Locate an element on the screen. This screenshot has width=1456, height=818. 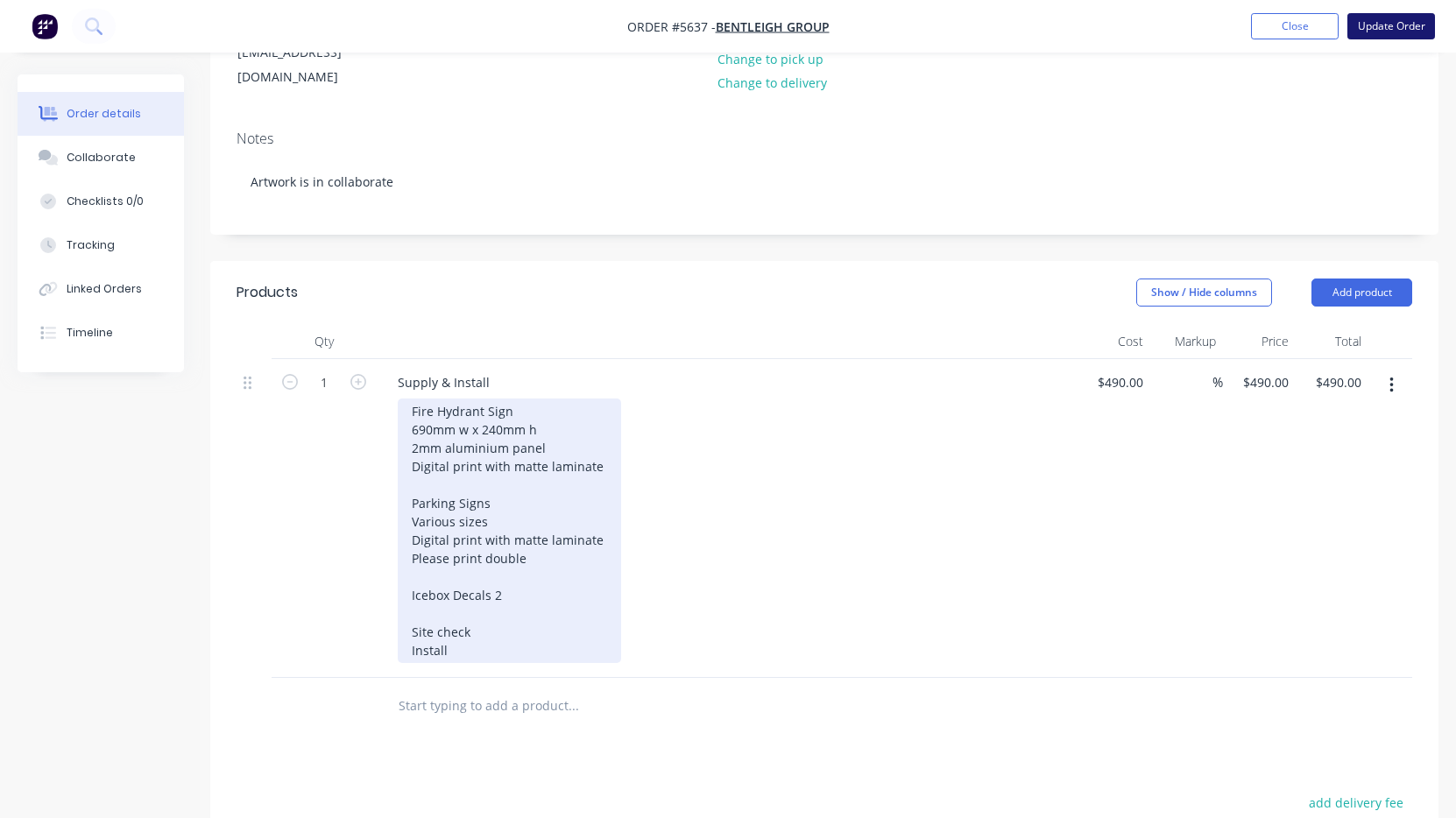
div: Cost is located at coordinates (1114, 341).